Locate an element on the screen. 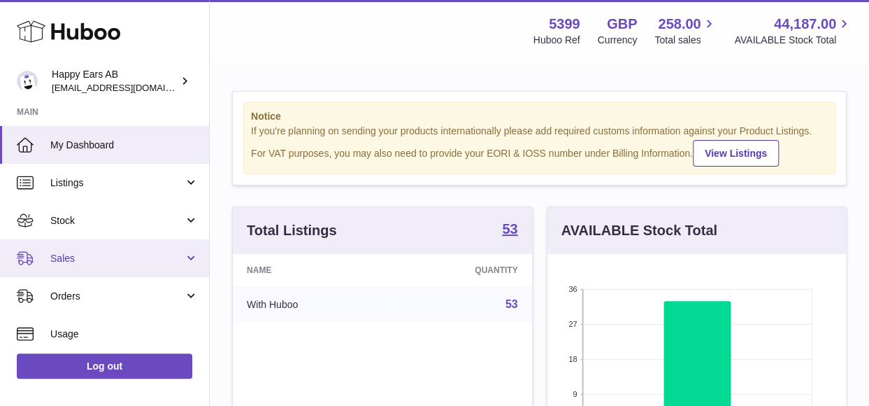  span: 258.00 is located at coordinates (679, 24).